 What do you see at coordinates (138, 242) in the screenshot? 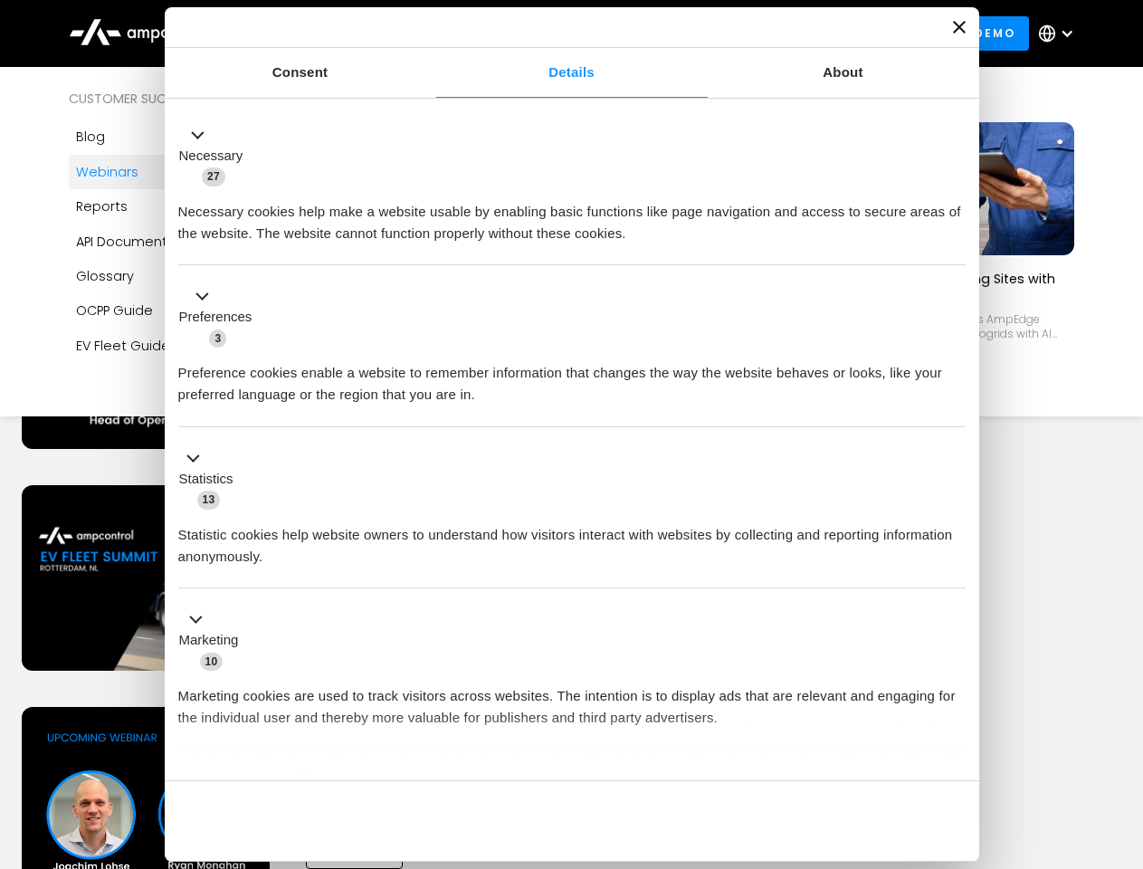
I see `div: API Documentation` at bounding box center [138, 242].